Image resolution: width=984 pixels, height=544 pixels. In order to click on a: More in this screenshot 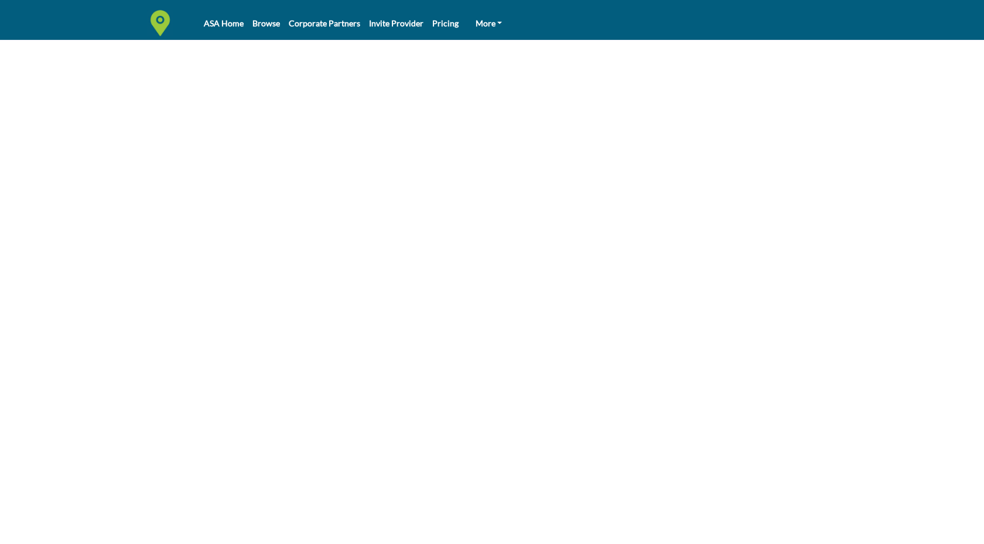, I will do `click(489, 23)`.